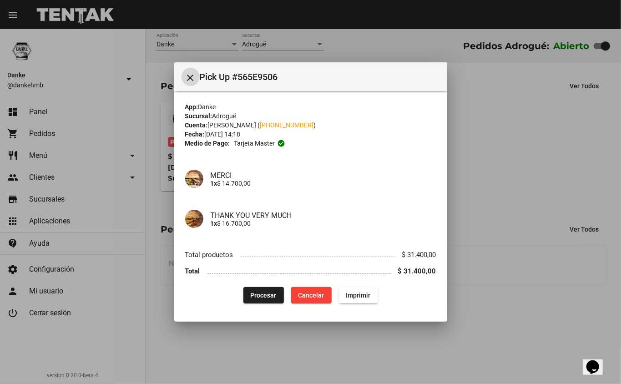 The height and width of the screenshot is (384, 621). Describe the element at coordinates (207, 143) in the screenshot. I see `strong: Medio de Pago:` at that location.